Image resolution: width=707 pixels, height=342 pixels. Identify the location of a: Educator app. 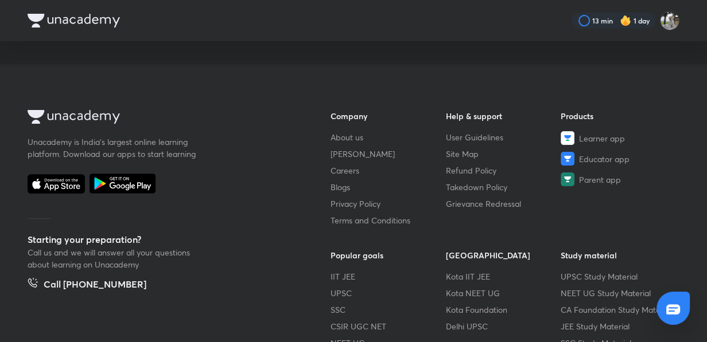
(618, 159).